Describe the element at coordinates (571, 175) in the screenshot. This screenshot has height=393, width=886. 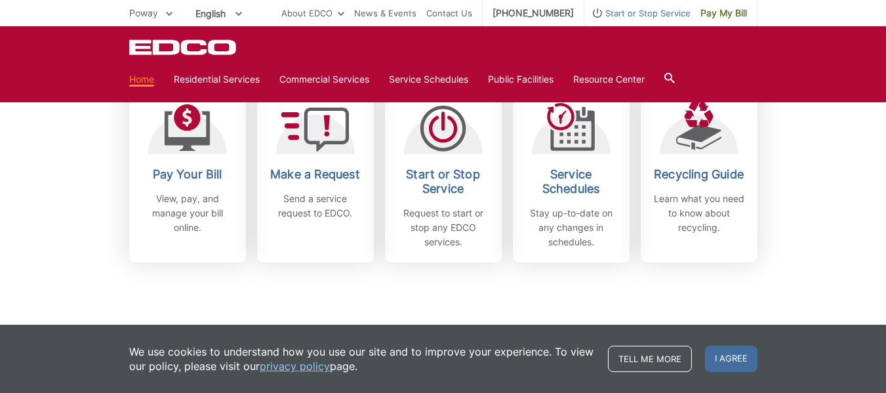
I see `a: Service Schedules Stay up-to-date on any changes in schedules.` at that location.